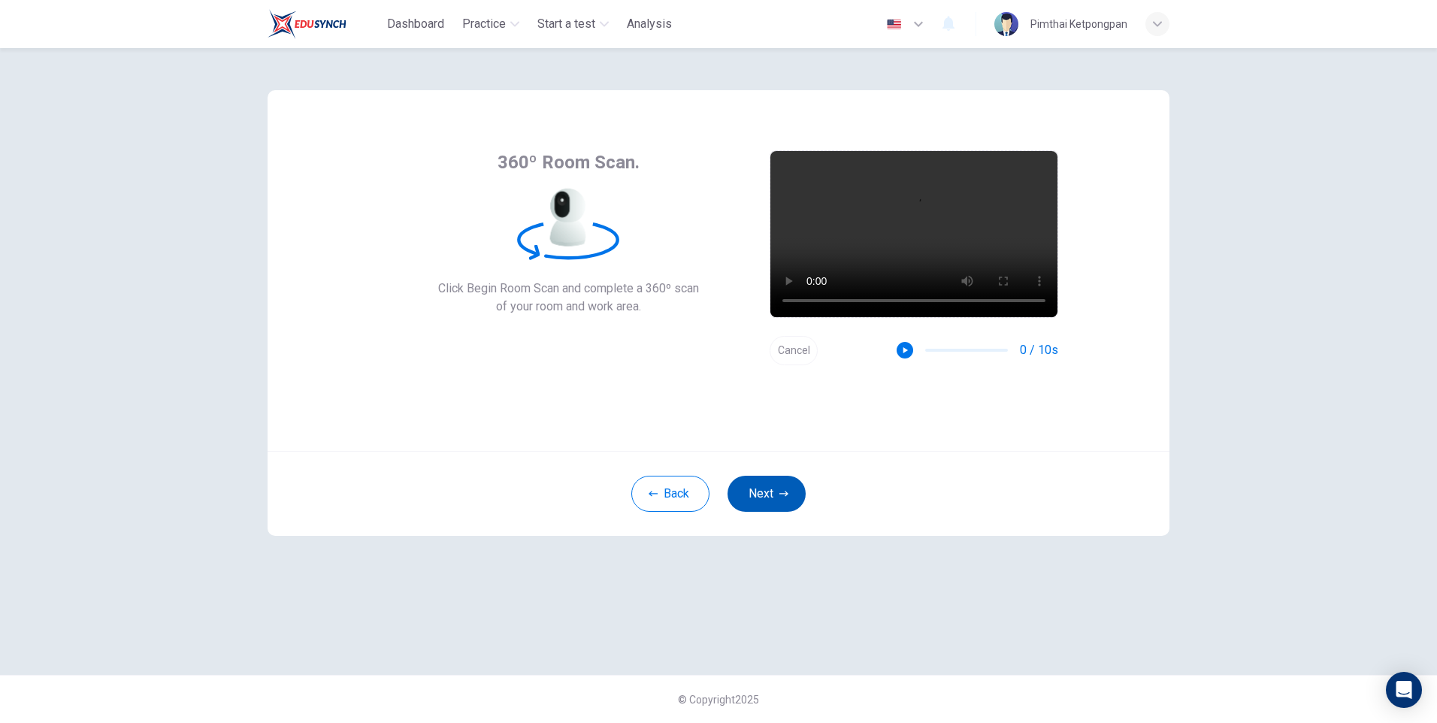  I want to click on button: Dashboard, so click(416, 24).